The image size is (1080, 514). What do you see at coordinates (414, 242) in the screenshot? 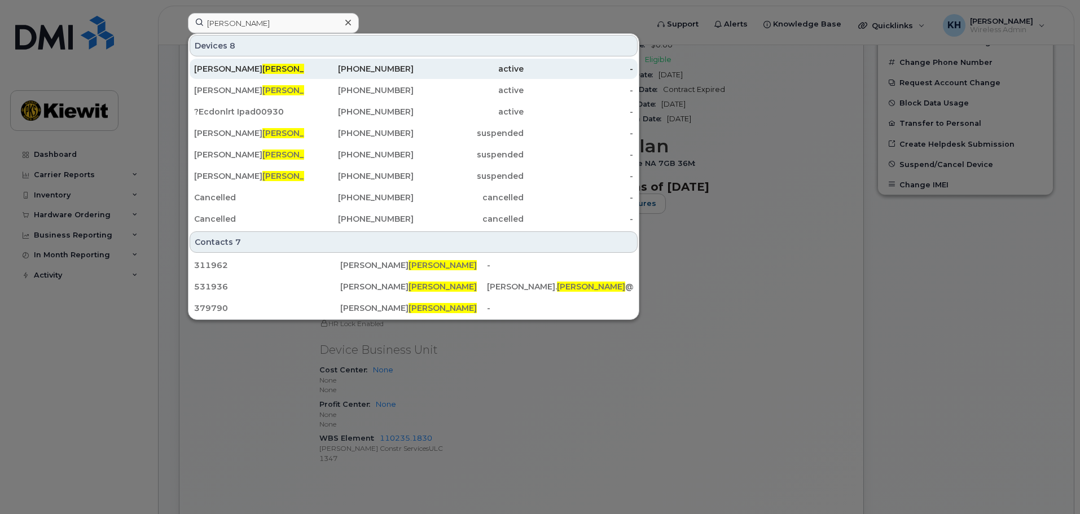
I see `div: Contacts` at bounding box center [414, 242].